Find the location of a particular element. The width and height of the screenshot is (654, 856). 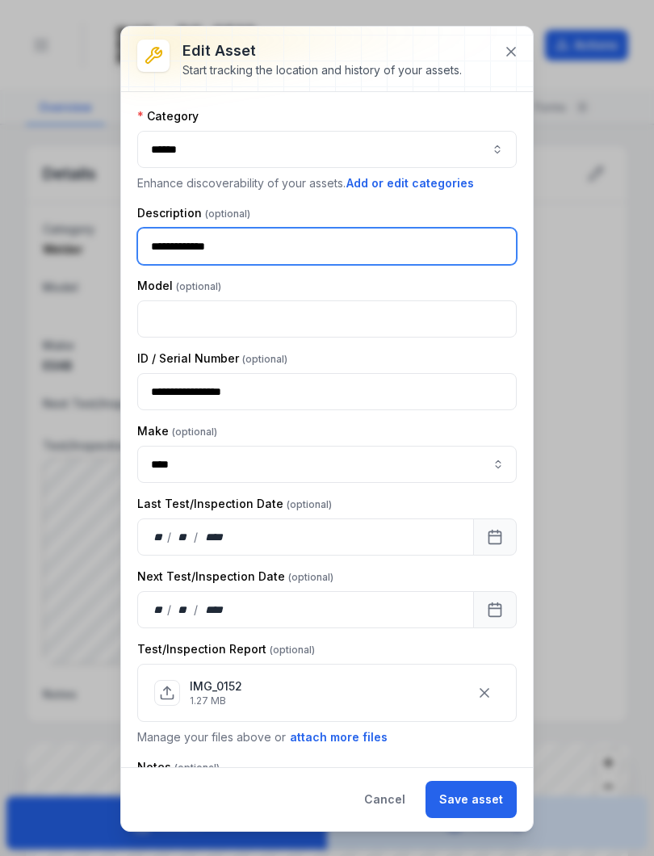

p: IMG_0152 is located at coordinates (216, 686).